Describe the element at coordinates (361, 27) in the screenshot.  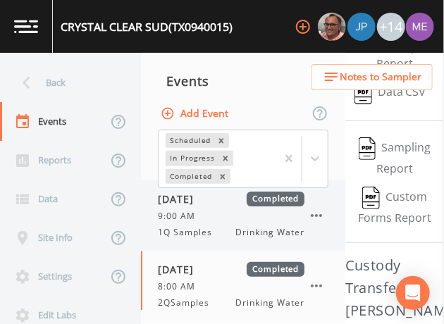
I see `div: Joshua gere Paul` at that location.